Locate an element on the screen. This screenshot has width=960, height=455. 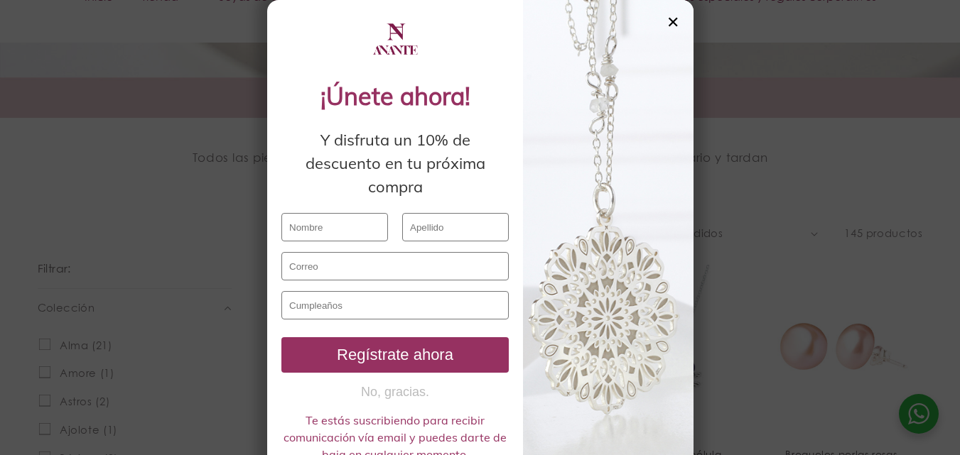
input: Cumpleaños is located at coordinates (395, 305).